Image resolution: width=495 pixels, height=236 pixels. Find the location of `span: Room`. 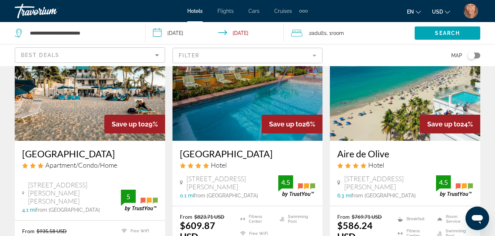

span: Room is located at coordinates (337, 33).